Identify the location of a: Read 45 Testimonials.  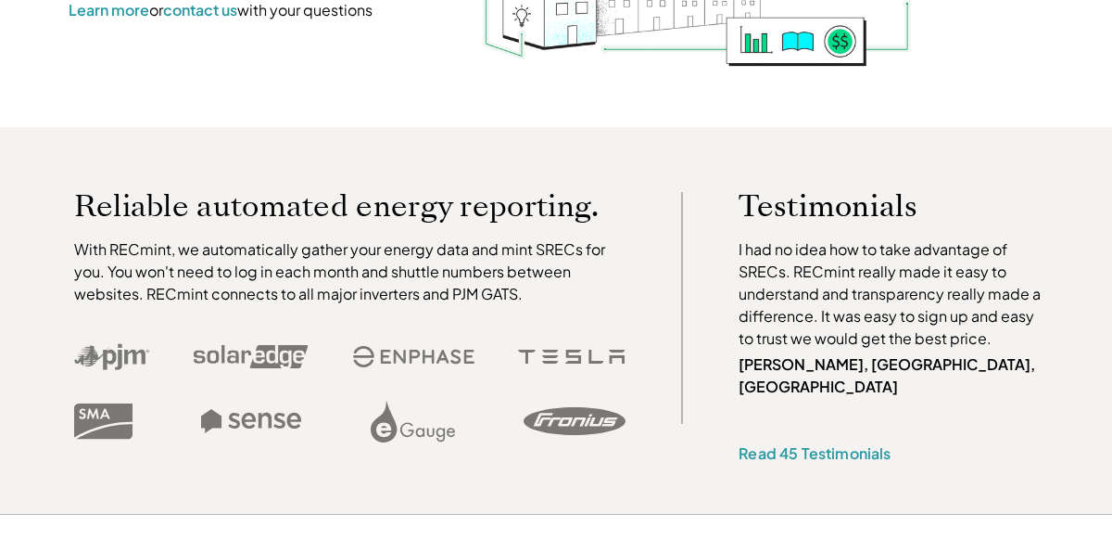
(815, 452).